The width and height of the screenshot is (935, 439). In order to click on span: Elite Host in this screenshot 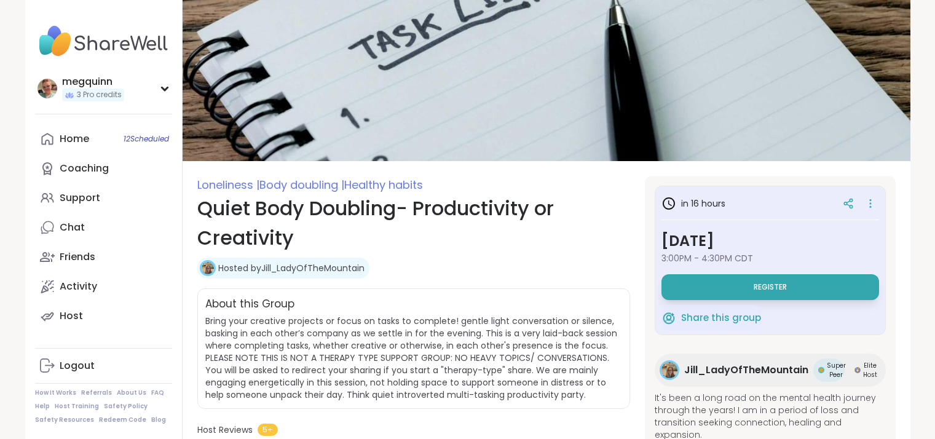, I will do `click(870, 370)`.